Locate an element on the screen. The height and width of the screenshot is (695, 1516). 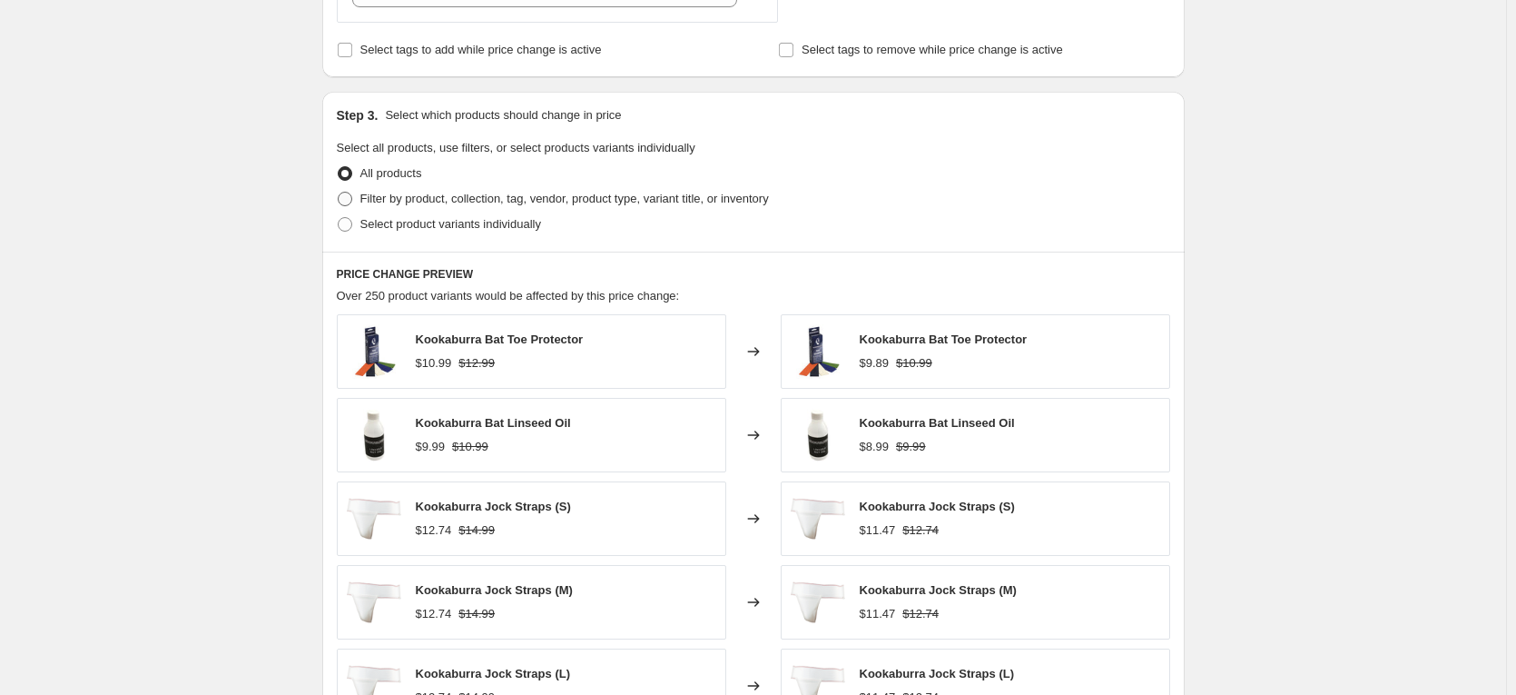
h6: PRICE CHANGE PREVIEW is located at coordinates (754, 274).